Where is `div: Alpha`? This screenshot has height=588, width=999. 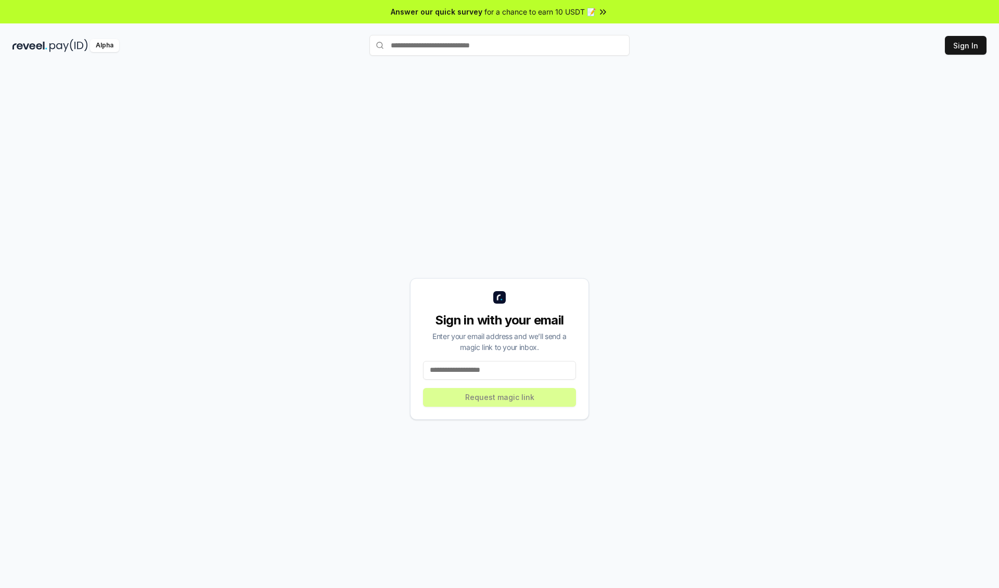
div: Alpha is located at coordinates (105, 45).